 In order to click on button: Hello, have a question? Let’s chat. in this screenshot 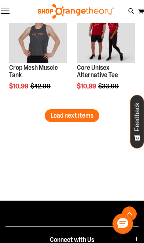, I will do `click(123, 224)`.